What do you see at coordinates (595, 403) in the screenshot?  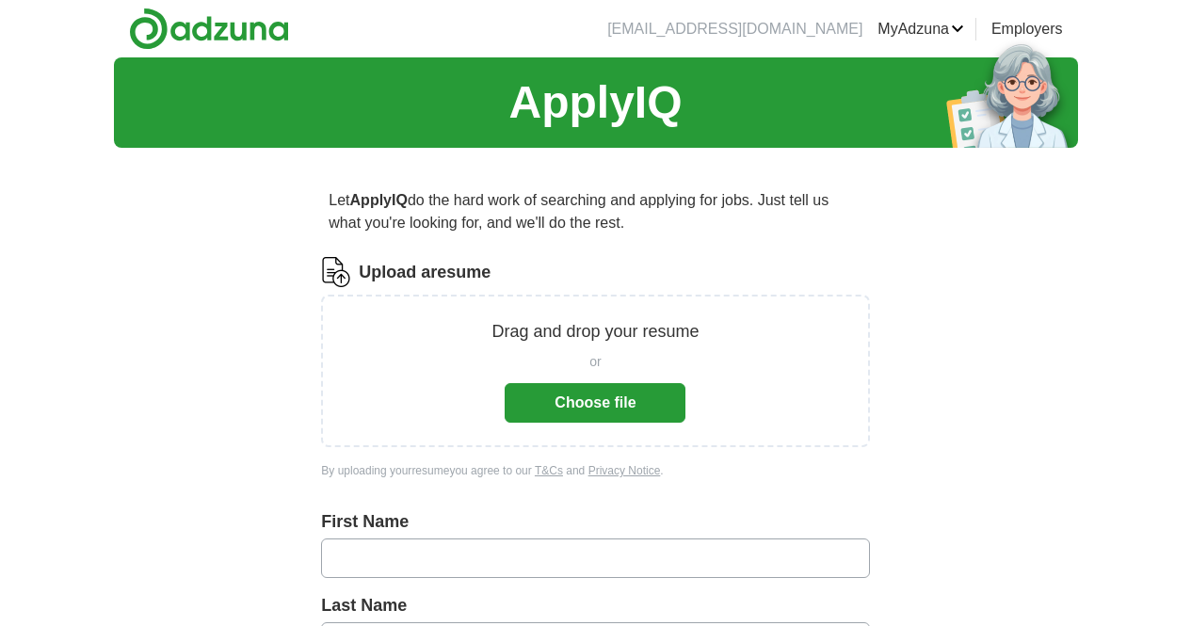 I see `button: Choose file` at bounding box center [595, 403].